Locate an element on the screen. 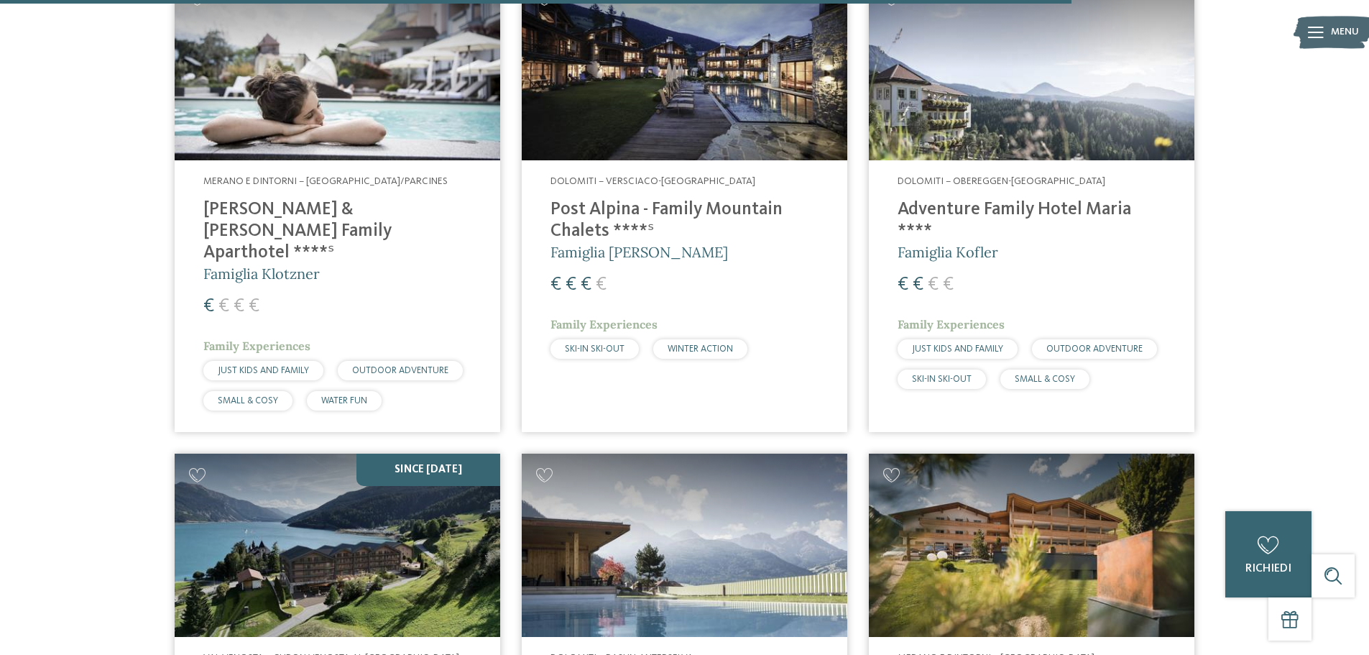  span: Famiglia Klotzner is located at coordinates (262, 273).